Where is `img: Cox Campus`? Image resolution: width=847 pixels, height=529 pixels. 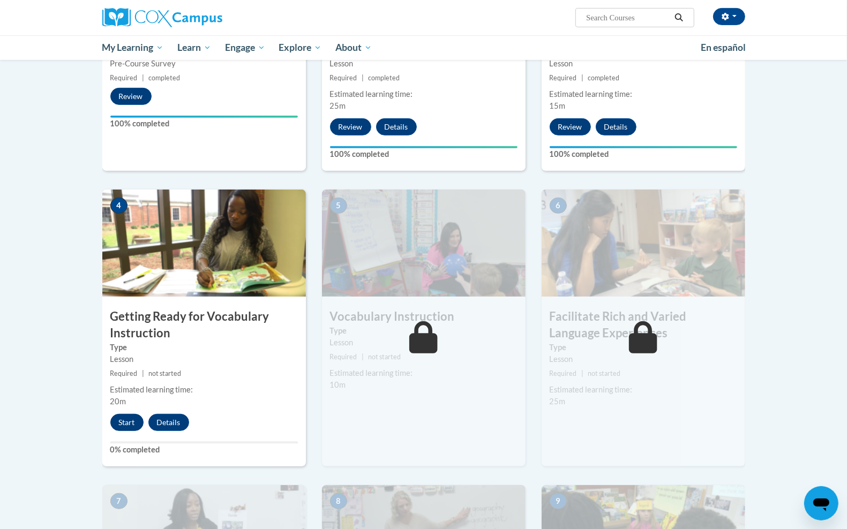
img: Cox Campus is located at coordinates (162, 18).